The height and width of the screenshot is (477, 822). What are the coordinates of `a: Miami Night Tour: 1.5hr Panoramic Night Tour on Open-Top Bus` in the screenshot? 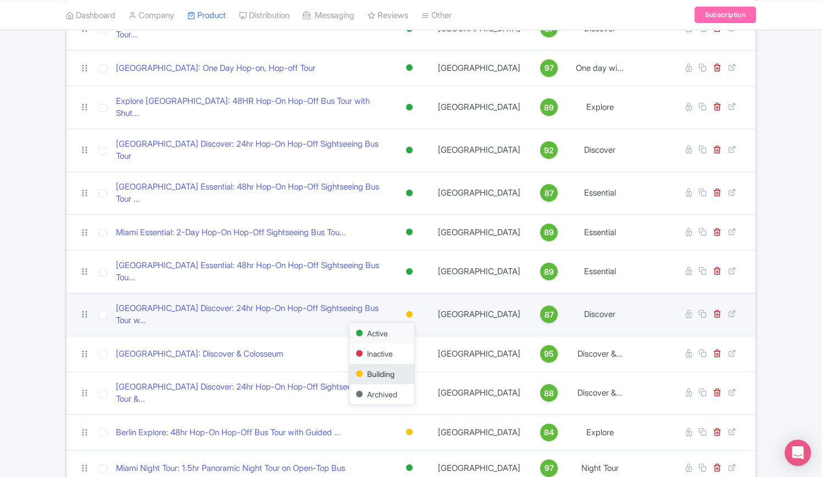 It's located at (230, 468).